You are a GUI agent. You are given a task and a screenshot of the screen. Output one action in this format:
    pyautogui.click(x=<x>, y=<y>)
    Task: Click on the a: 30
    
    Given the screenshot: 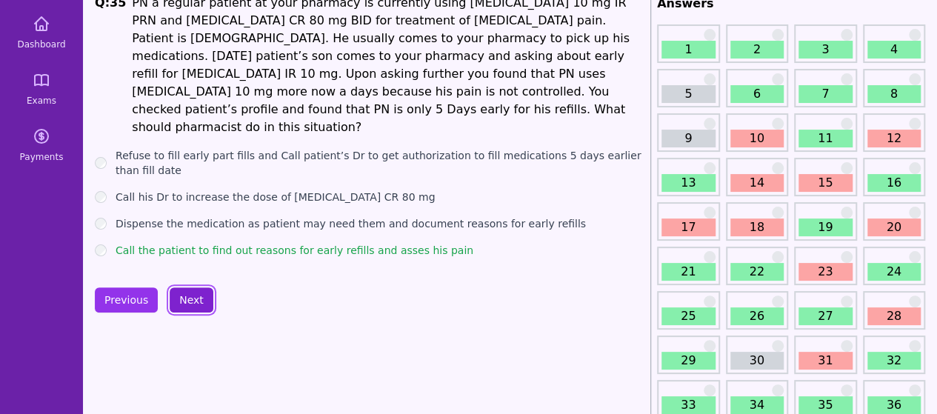 What is the action you would take?
    pyautogui.click(x=757, y=361)
    